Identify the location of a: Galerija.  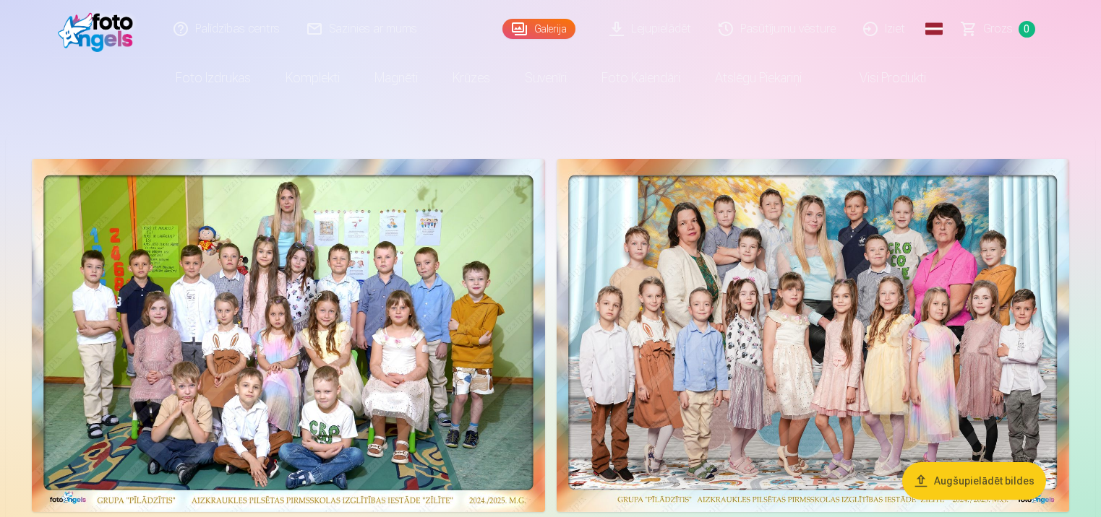
(538, 29).